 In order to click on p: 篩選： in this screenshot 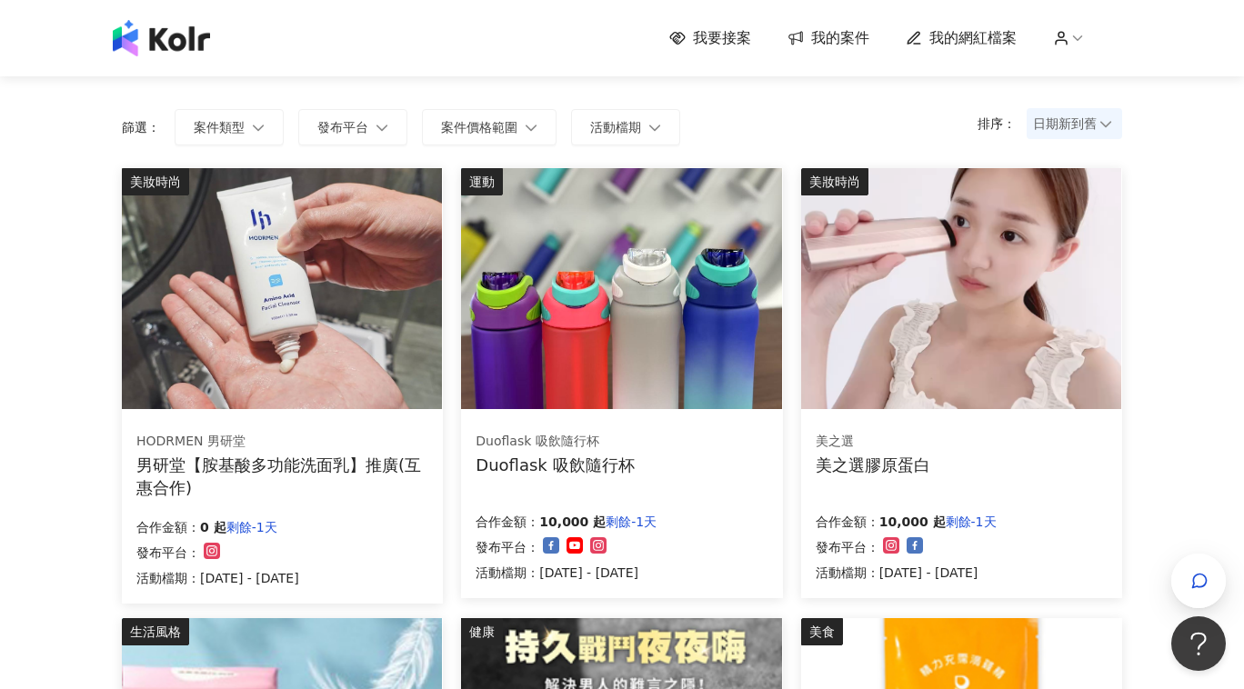, I will do `click(141, 127)`.